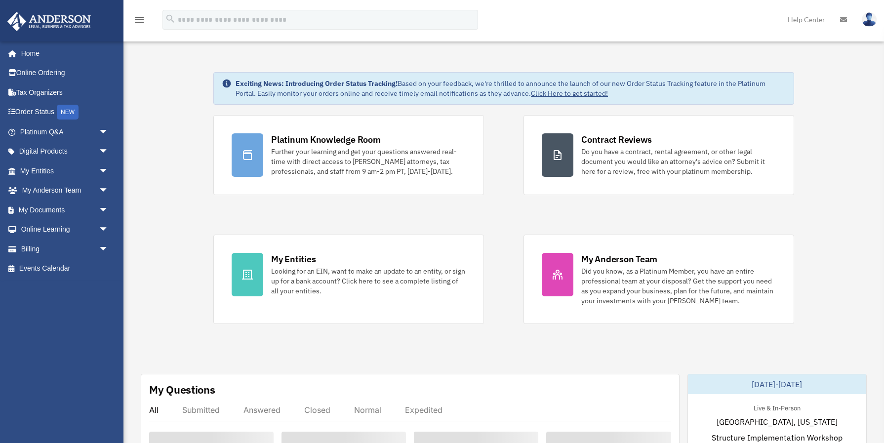 The width and height of the screenshot is (884, 443). I want to click on a: Order StatusNEW, so click(65, 112).